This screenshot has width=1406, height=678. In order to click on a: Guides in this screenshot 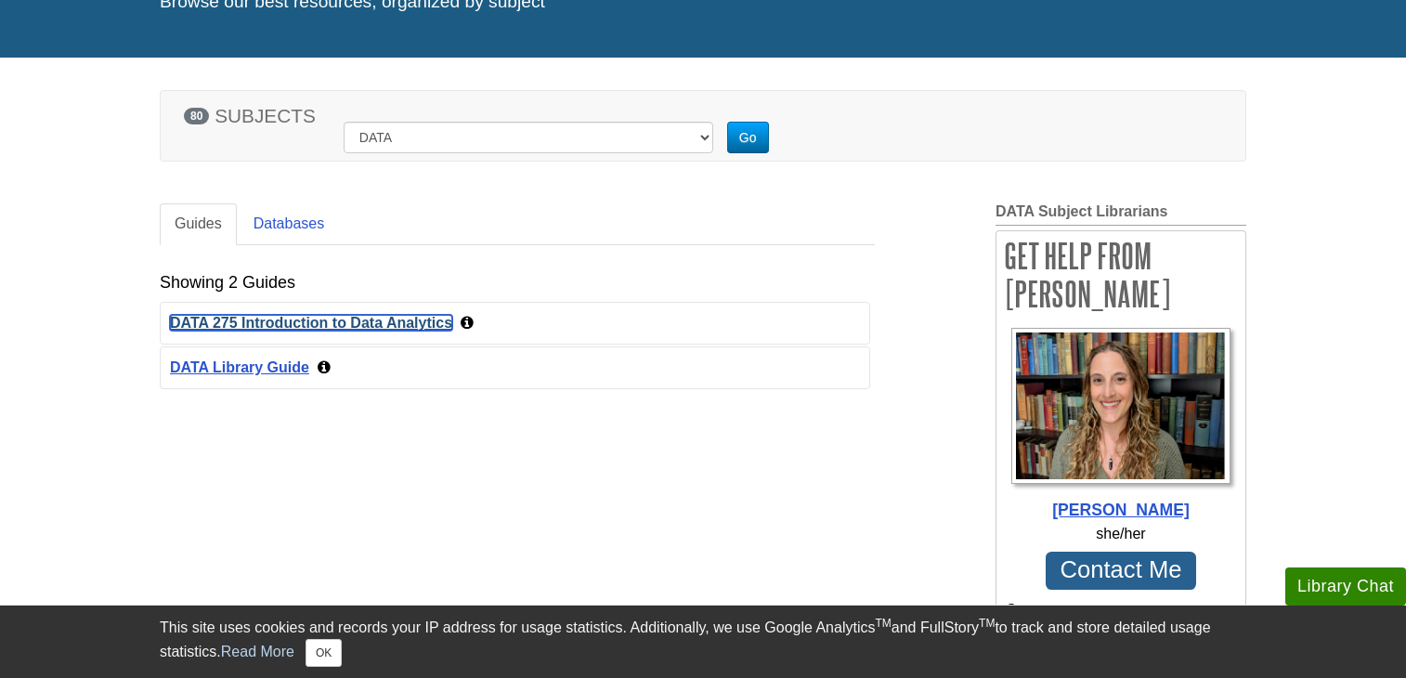, I will do `click(198, 224)`.